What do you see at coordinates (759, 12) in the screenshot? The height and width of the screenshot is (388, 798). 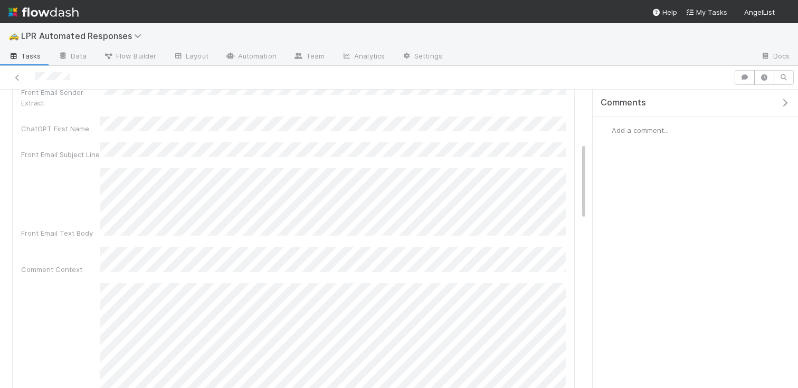 I see `span: AngelList` at bounding box center [759, 12].